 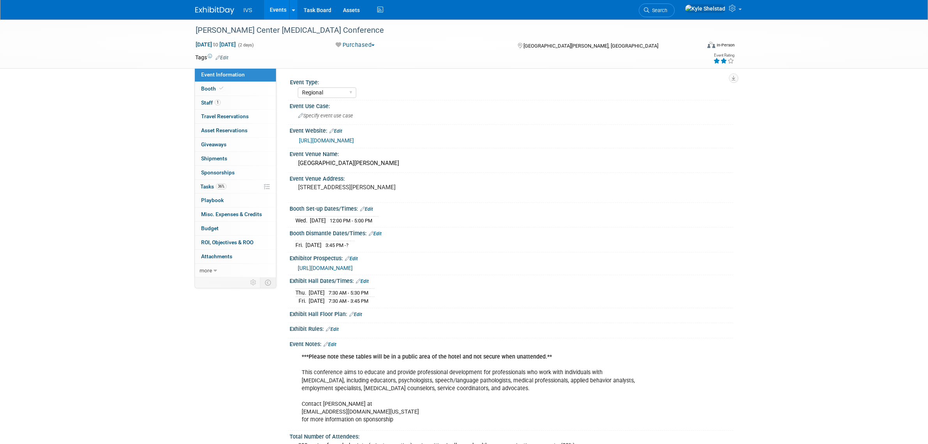 What do you see at coordinates (512, 232) in the screenshot?
I see `div: Booth Dismantle Dates/Times:` at bounding box center [512, 232].